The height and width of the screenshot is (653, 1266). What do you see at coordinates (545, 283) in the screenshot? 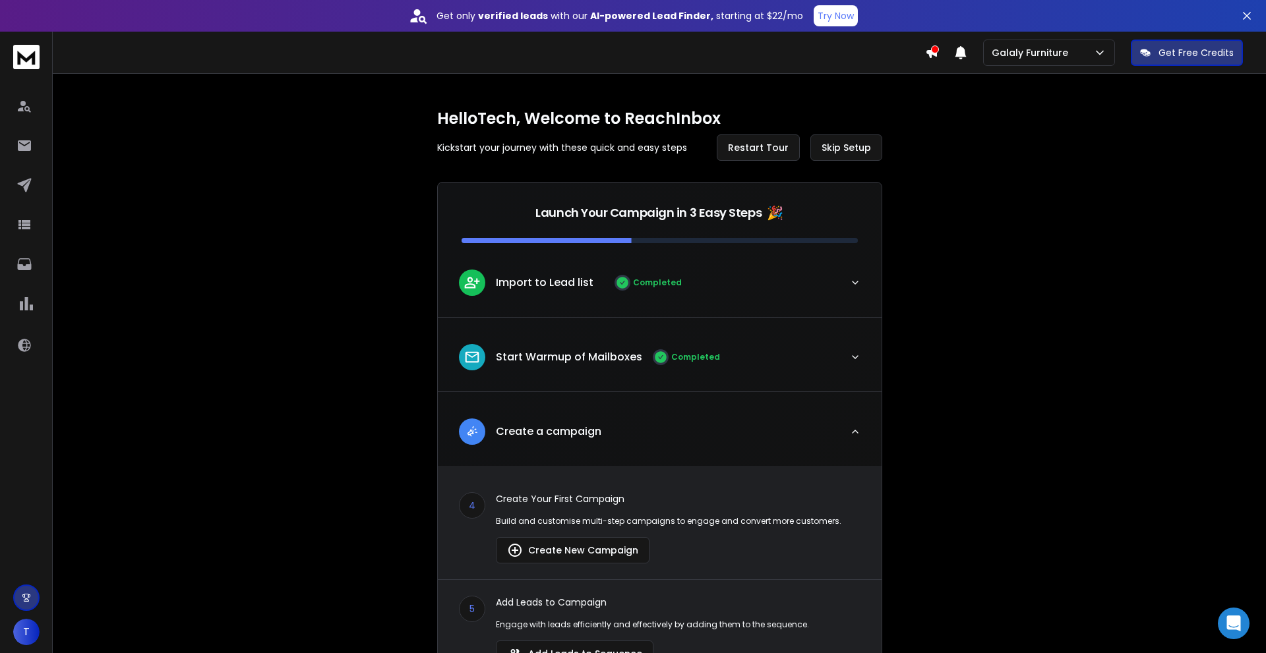
I see `p: Import to Lead list` at bounding box center [545, 283].